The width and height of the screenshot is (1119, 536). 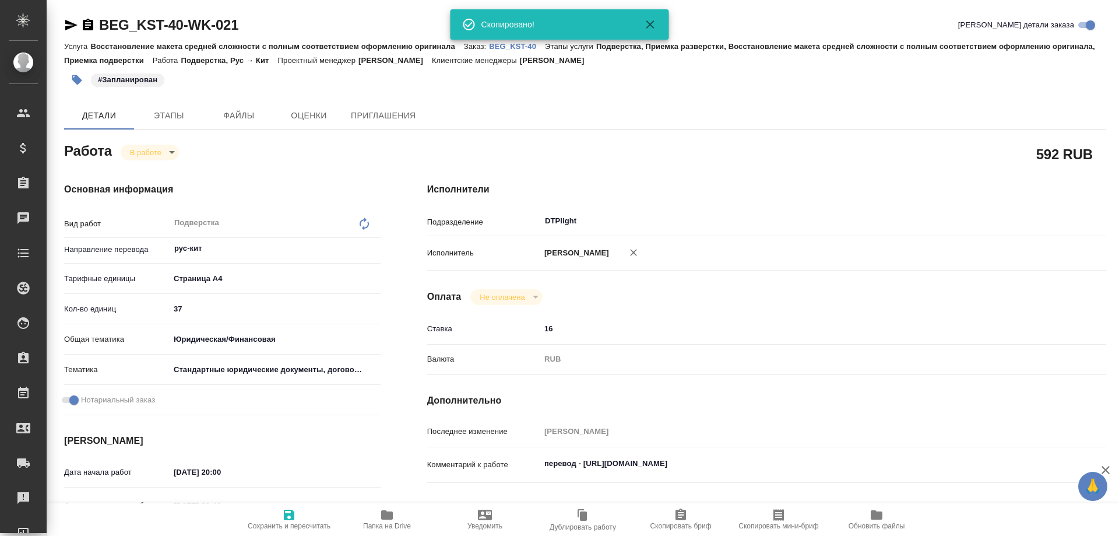 What do you see at coordinates (239, 115) in the screenshot?
I see `span: Файлы` at bounding box center [239, 115].